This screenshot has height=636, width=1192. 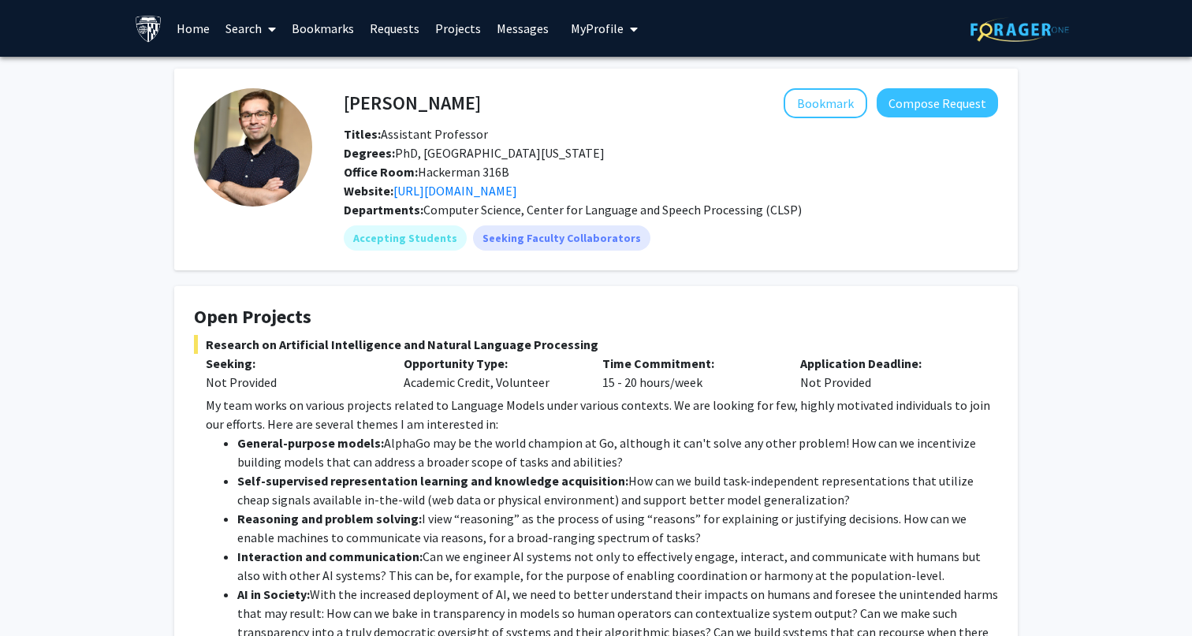 I want to click on span: My Profile, so click(x=597, y=28).